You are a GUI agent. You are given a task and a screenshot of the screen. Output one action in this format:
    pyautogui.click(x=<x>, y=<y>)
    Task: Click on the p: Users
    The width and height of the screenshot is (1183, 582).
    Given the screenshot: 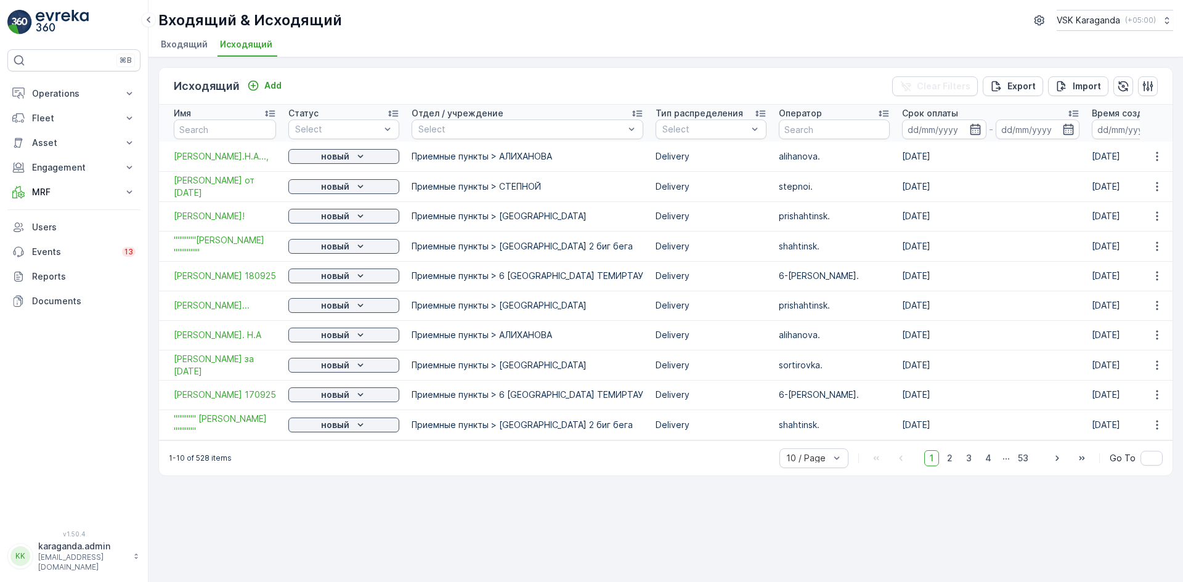 What is the action you would take?
    pyautogui.click(x=84, y=227)
    